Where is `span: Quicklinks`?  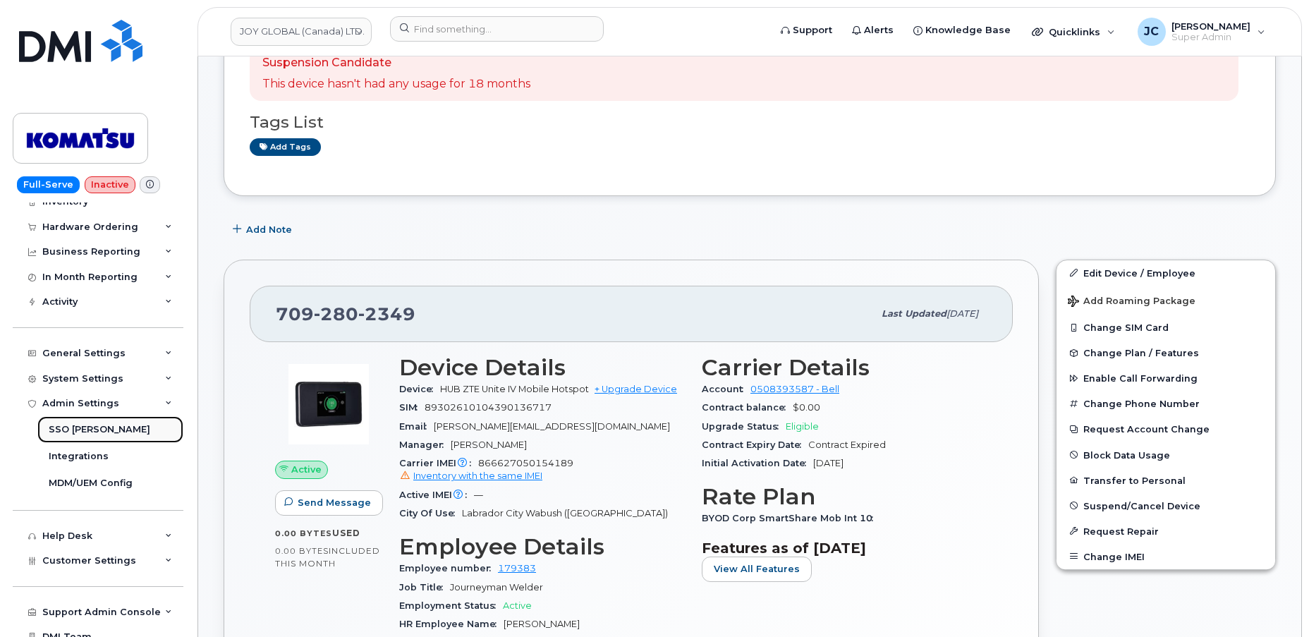
span: Quicklinks is located at coordinates (1074, 32).